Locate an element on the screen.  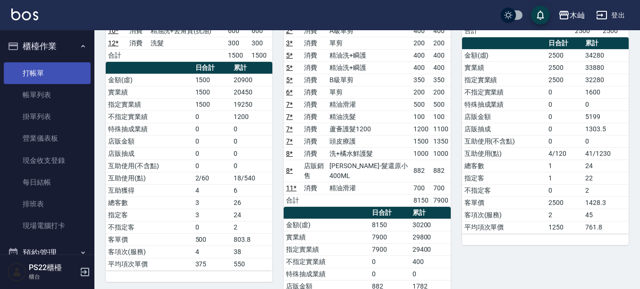
td: 550 is located at coordinates (252, 264).